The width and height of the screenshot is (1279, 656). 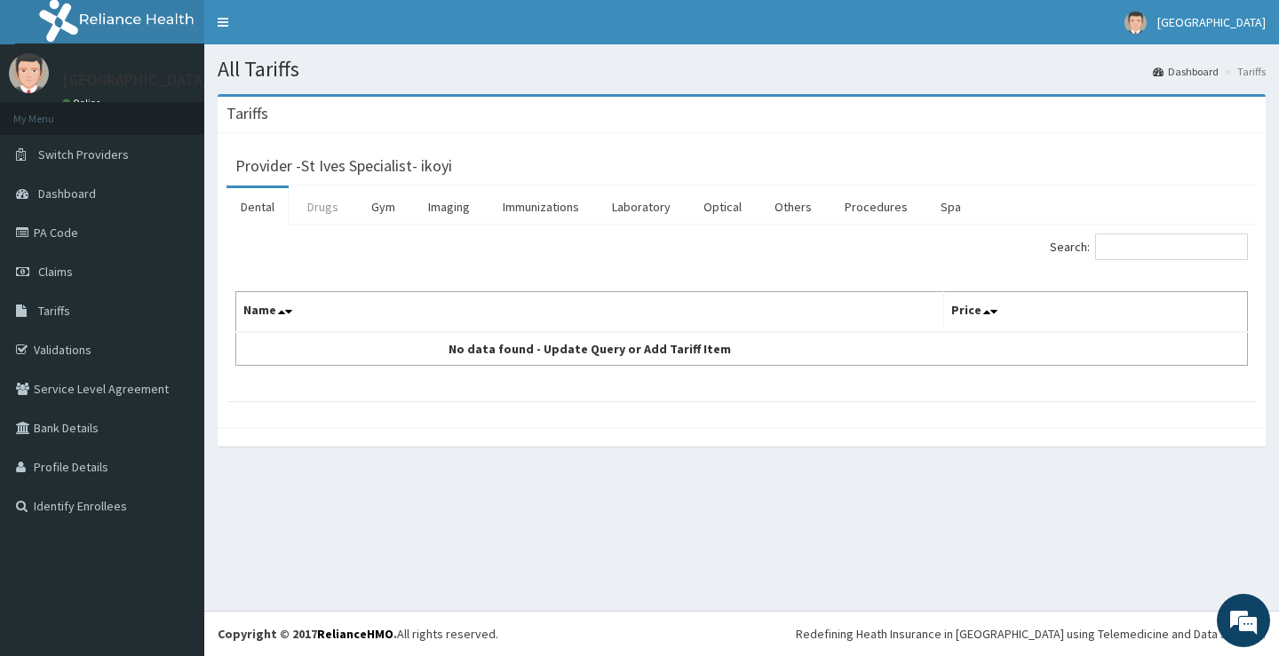 What do you see at coordinates (258, 207) in the screenshot?
I see `a: Dental` at bounding box center [258, 207].